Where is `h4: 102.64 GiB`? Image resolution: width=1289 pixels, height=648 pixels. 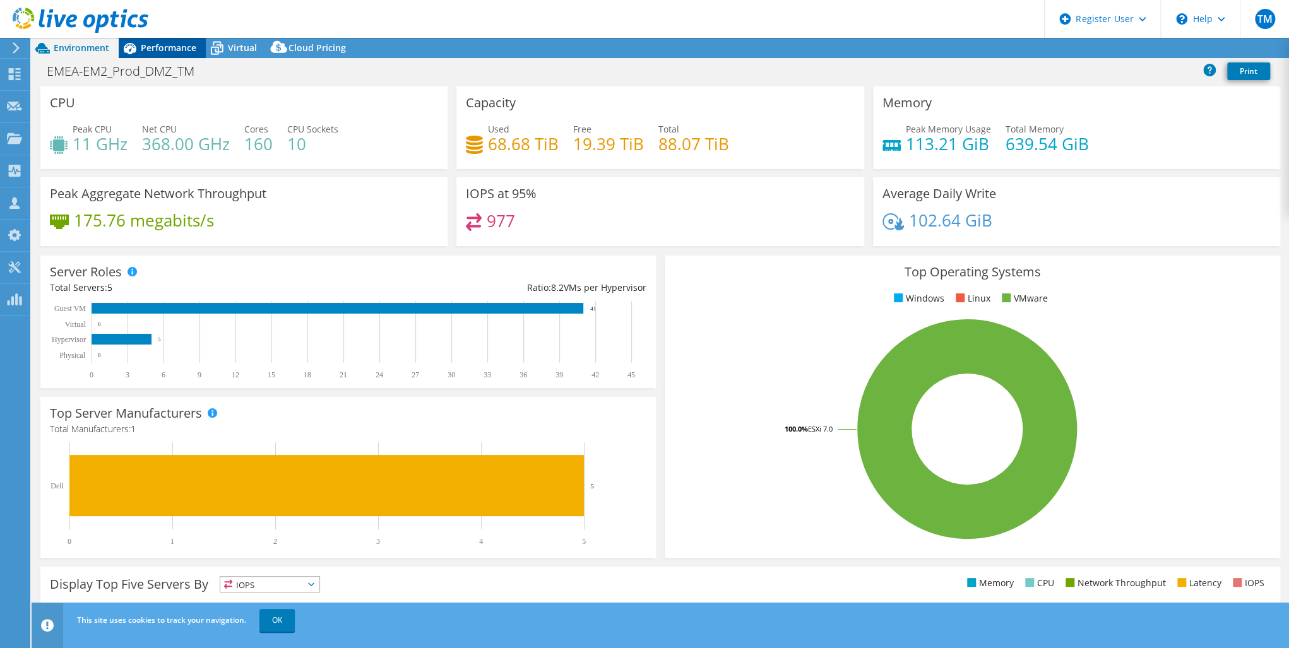 h4: 102.64 GiB is located at coordinates (951, 220).